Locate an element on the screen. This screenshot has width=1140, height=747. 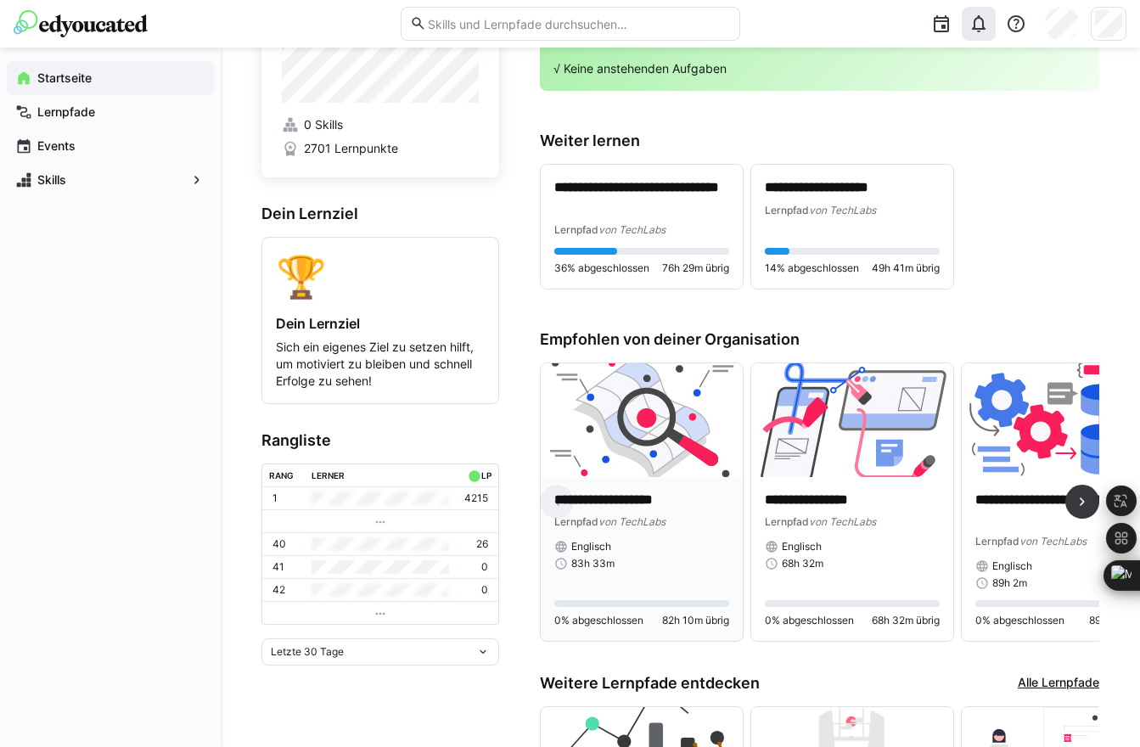
p: 1 is located at coordinates (275, 498).